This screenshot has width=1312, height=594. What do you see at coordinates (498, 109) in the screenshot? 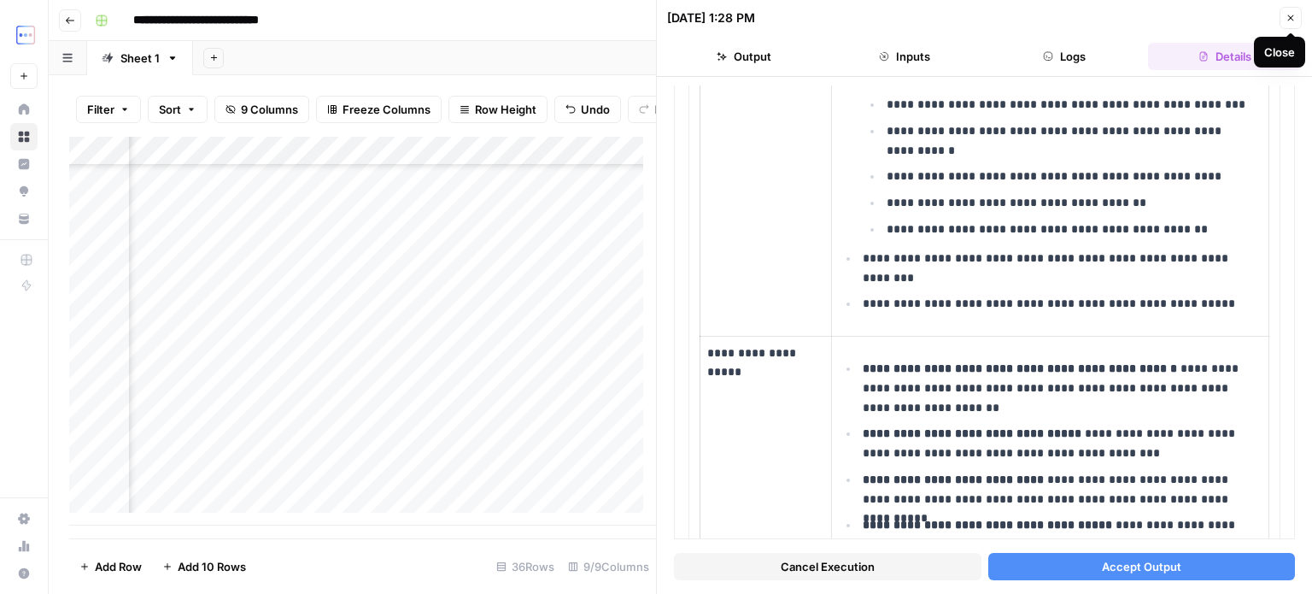
I see `button: Row Height` at bounding box center [498, 109].